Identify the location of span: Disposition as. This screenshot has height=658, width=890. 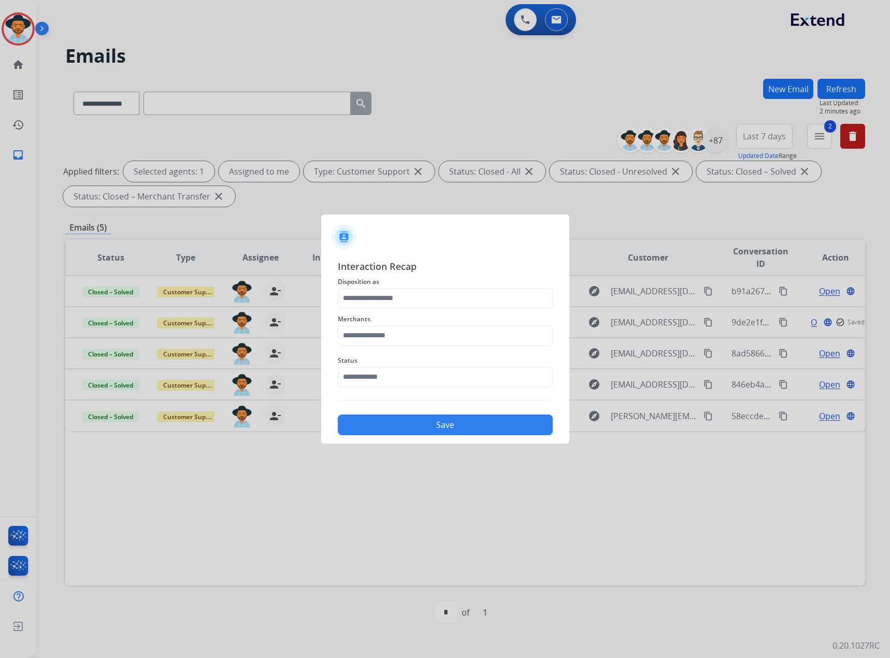
(445, 282).